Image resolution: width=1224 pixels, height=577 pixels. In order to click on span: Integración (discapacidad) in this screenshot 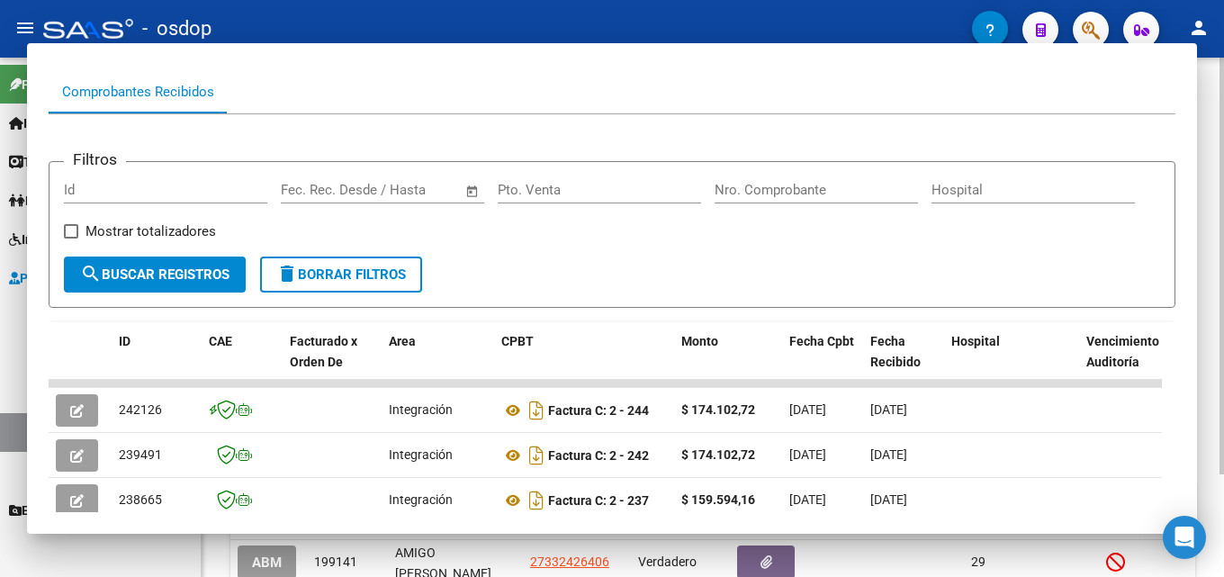, I will do `click(92, 239)`.